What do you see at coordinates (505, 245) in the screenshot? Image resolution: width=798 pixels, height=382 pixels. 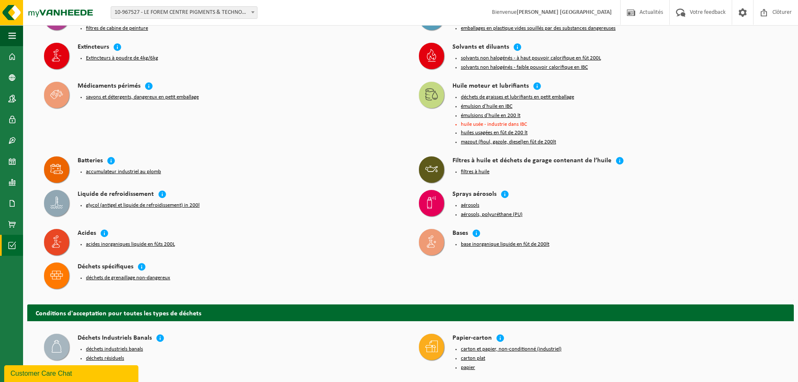 I see `button: base inorganique liquide en fût de 200lt` at bounding box center [505, 245].